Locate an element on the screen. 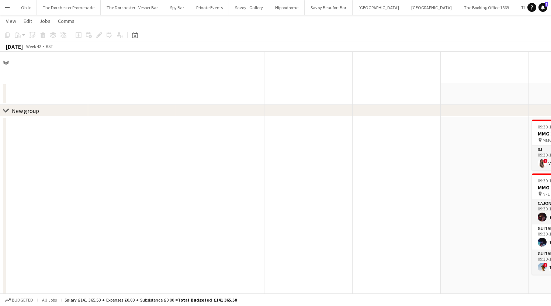 This screenshot has width=551, height=306. button: Oblix is located at coordinates (26, 7).